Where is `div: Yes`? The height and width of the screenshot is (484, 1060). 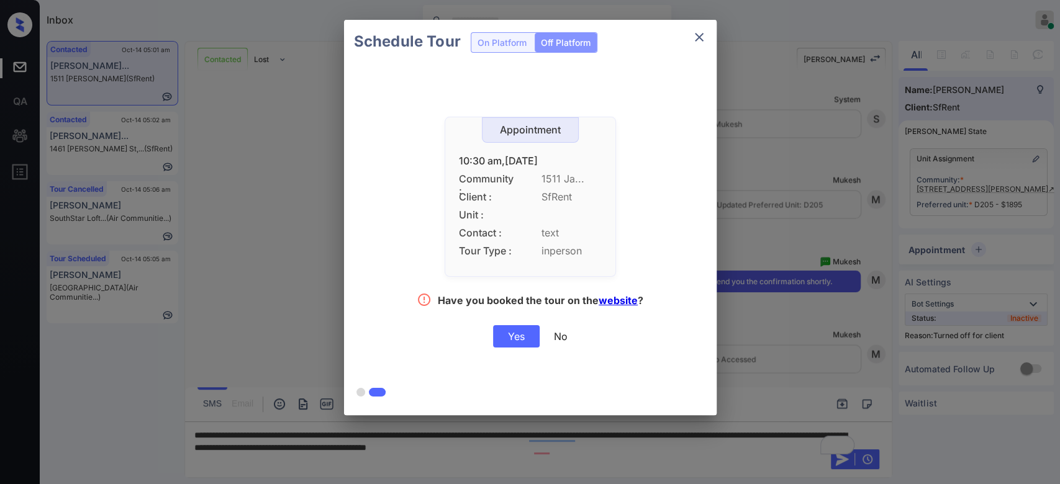 div: Yes is located at coordinates (516, 337).